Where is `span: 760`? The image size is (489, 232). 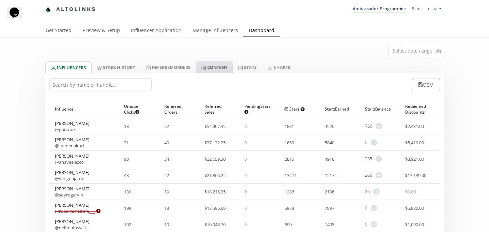 span: 760 is located at coordinates (369, 126).